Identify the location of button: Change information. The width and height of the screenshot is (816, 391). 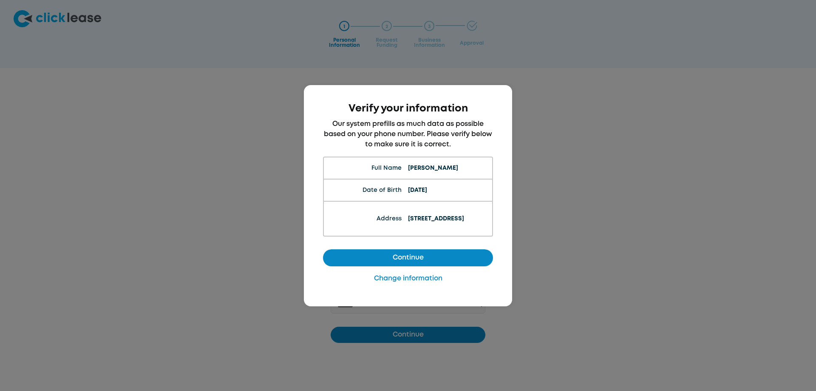
(408, 278).